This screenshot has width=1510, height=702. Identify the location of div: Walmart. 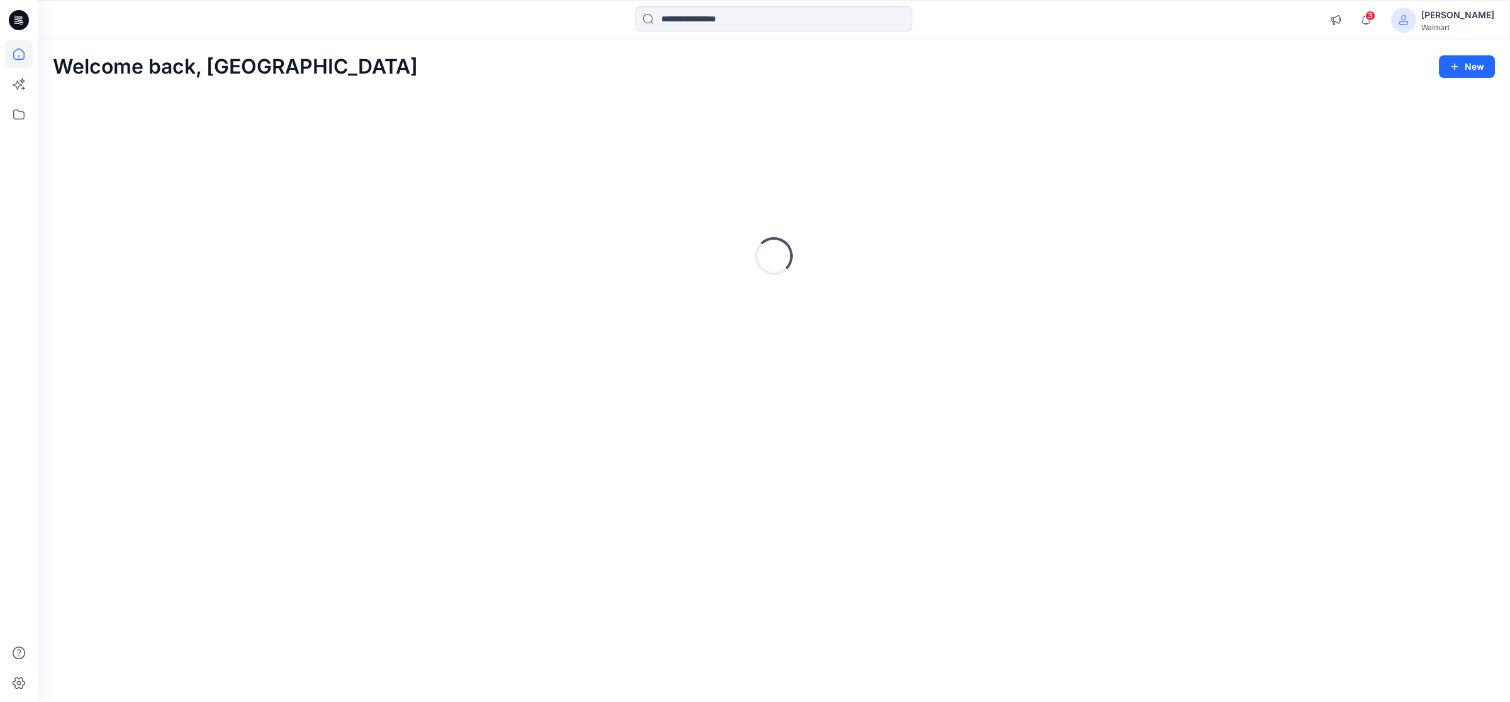
(1458, 27).